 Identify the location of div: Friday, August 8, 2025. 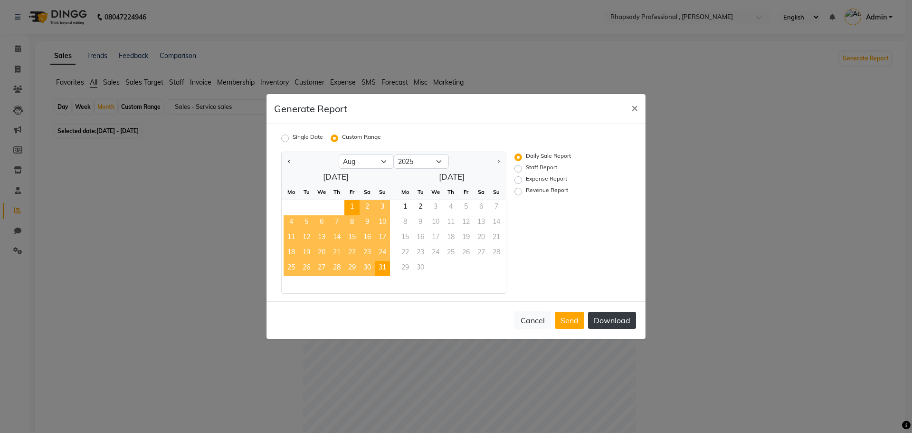
(352, 223).